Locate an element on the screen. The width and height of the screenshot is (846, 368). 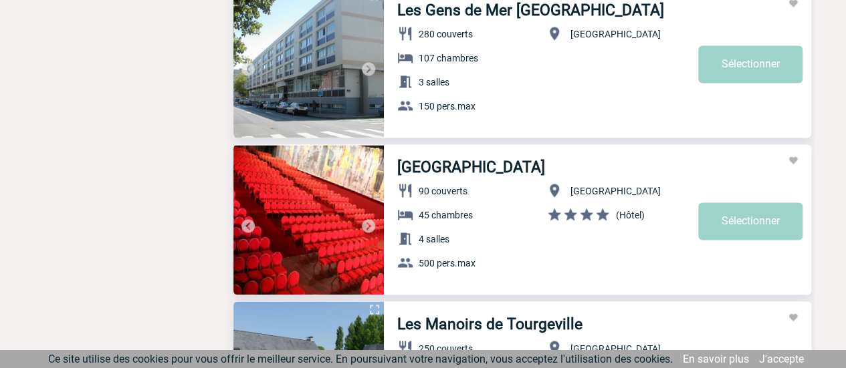
a: En savoir plus is located at coordinates (715, 359).